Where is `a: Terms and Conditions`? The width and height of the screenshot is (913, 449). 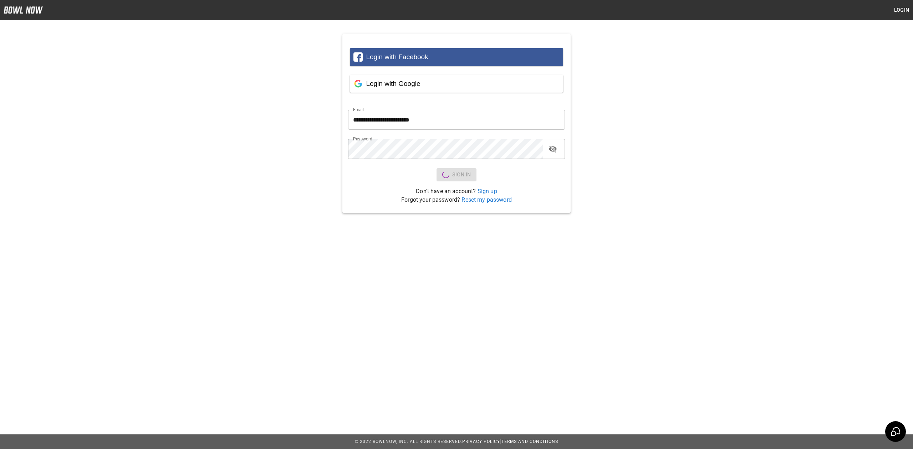 a: Terms and Conditions is located at coordinates (530, 442).